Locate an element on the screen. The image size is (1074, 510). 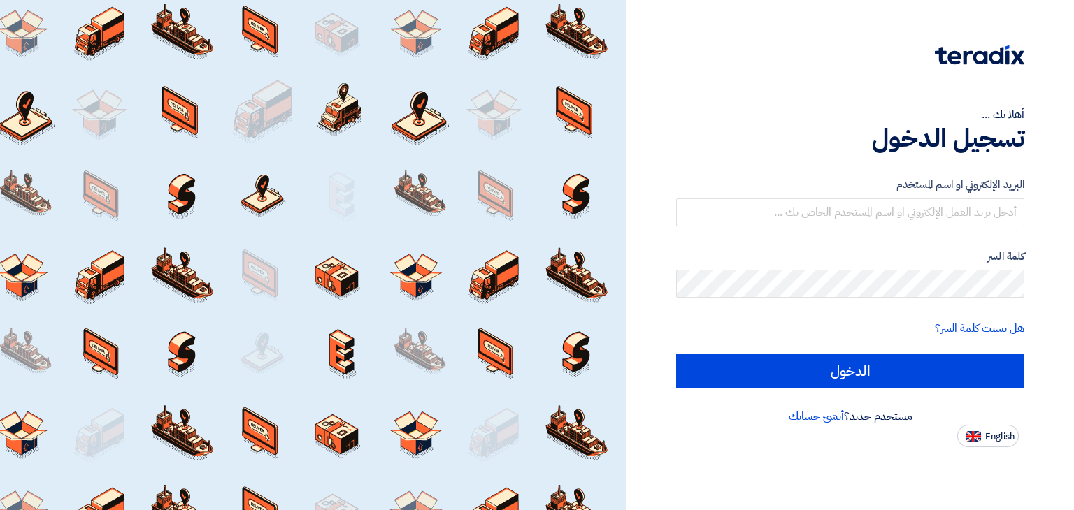
img: en-US.png is located at coordinates (973, 436).